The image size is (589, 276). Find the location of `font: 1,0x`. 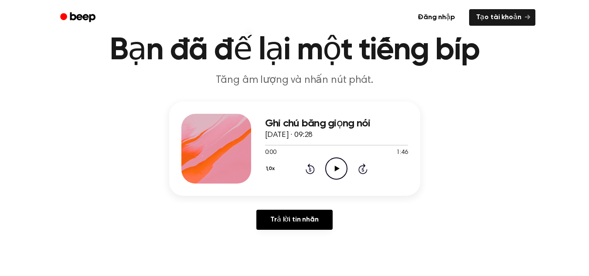

font: 1,0x is located at coordinates (270, 169).